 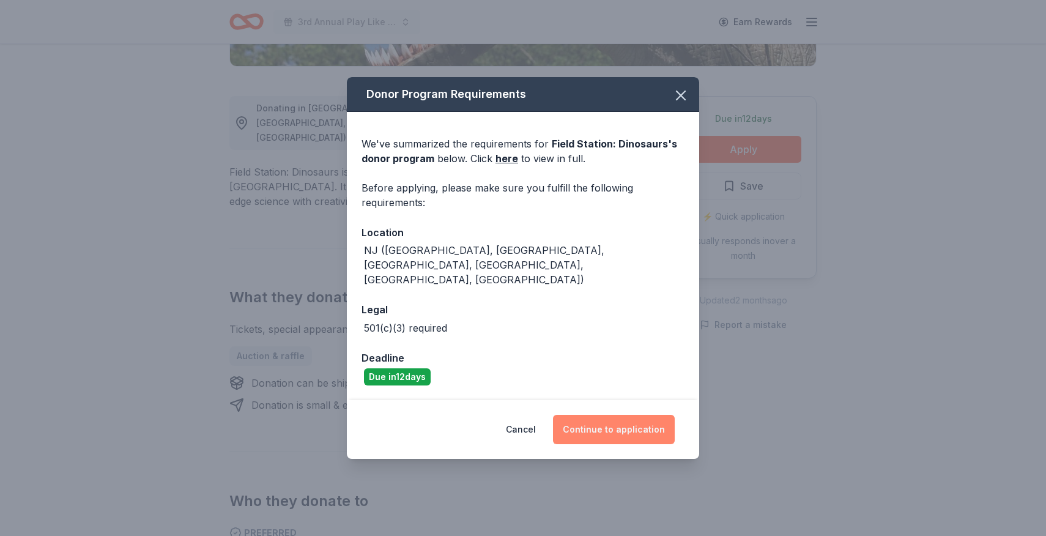 I want to click on div: Due in 12 days, so click(x=397, y=377).